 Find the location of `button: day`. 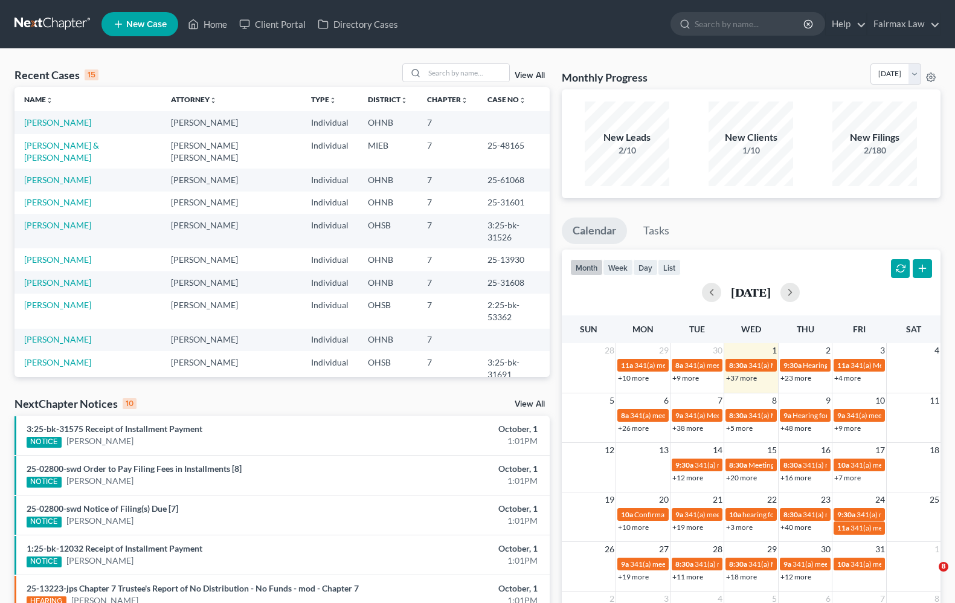

button: day is located at coordinates (645, 267).